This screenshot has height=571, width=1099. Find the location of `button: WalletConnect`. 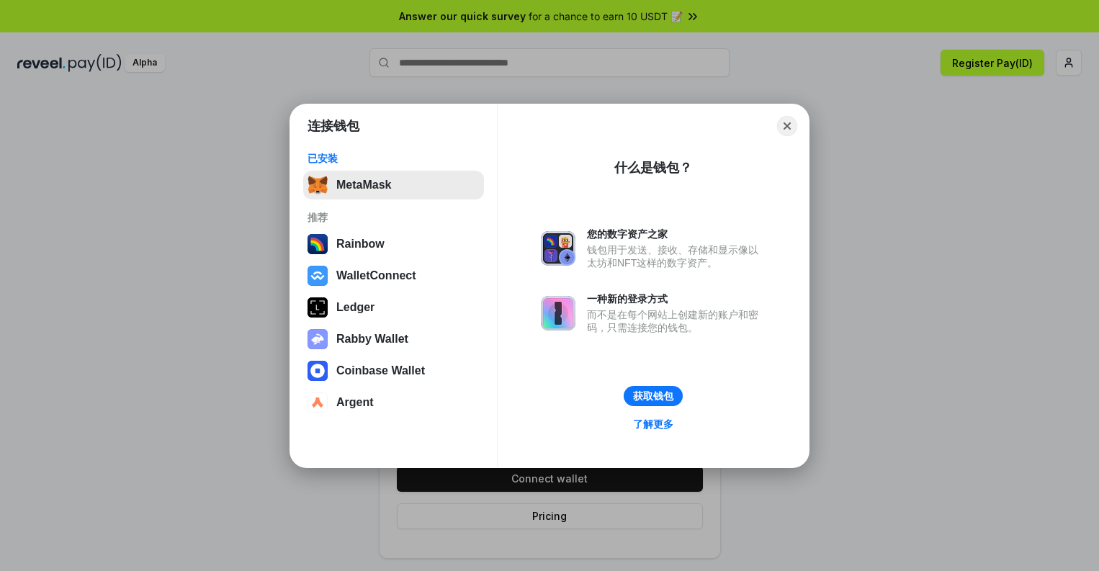

button: WalletConnect is located at coordinates (393, 276).